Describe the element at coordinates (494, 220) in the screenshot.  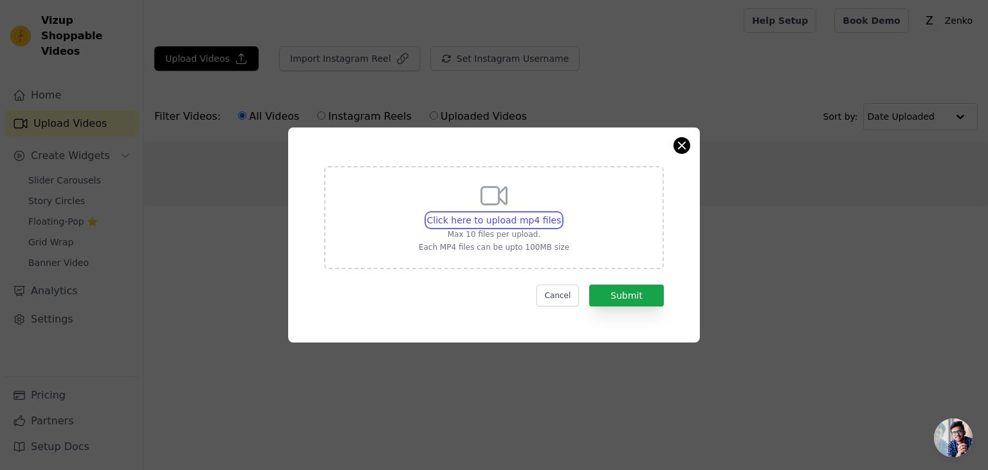
I see `span: Click here to upload mp4 files` at that location.